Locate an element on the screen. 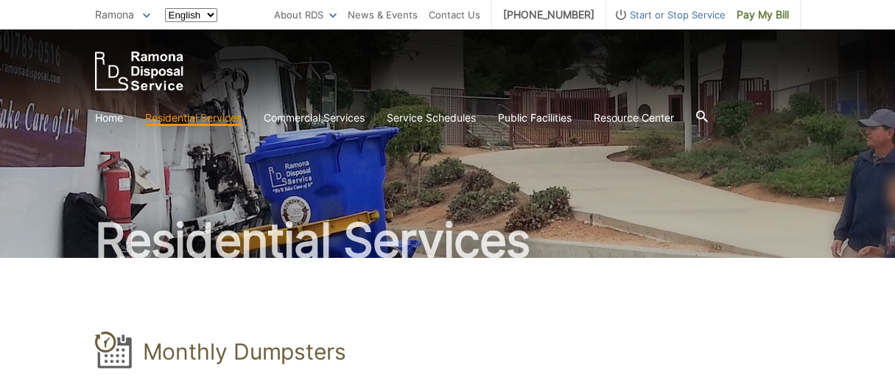 This screenshot has width=895, height=392. h2: Residential Services is located at coordinates (448, 240).